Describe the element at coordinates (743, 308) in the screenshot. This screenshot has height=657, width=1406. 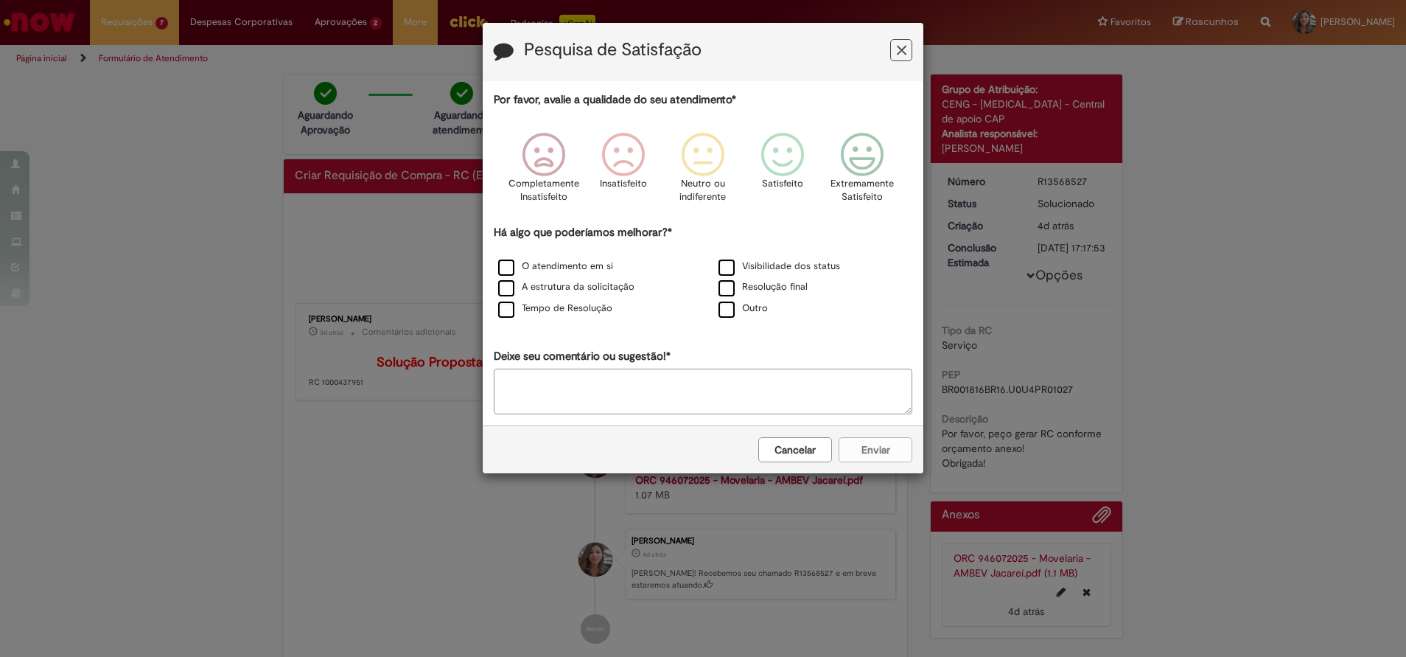
I see `label: Outro` at that location.